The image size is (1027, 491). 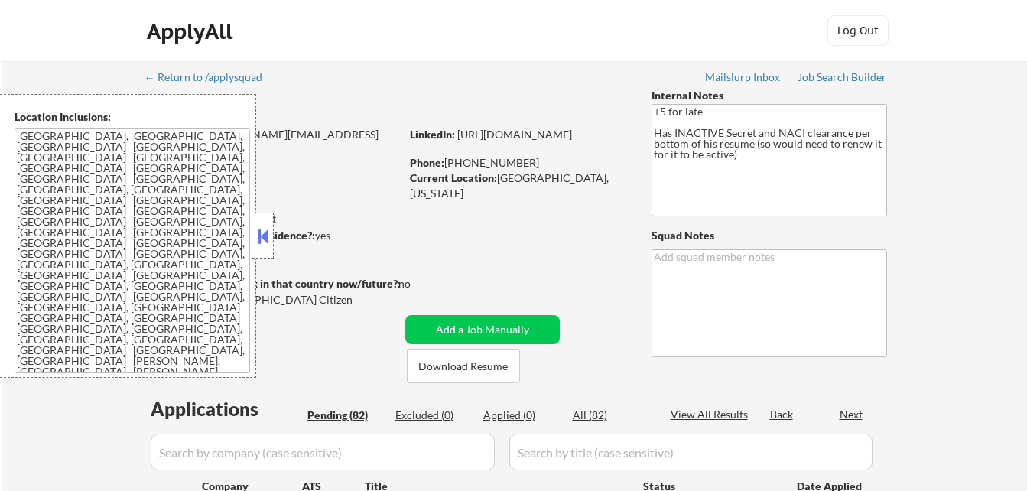 I want to click on a: ← Return to /applysquad, so click(x=210, y=79).